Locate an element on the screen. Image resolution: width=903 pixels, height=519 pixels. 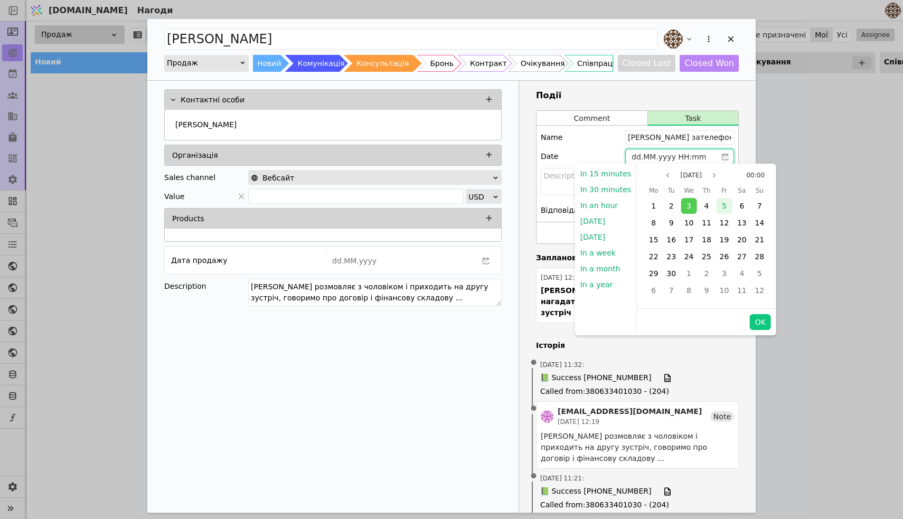
svg: page previous is located at coordinates (668, 175).